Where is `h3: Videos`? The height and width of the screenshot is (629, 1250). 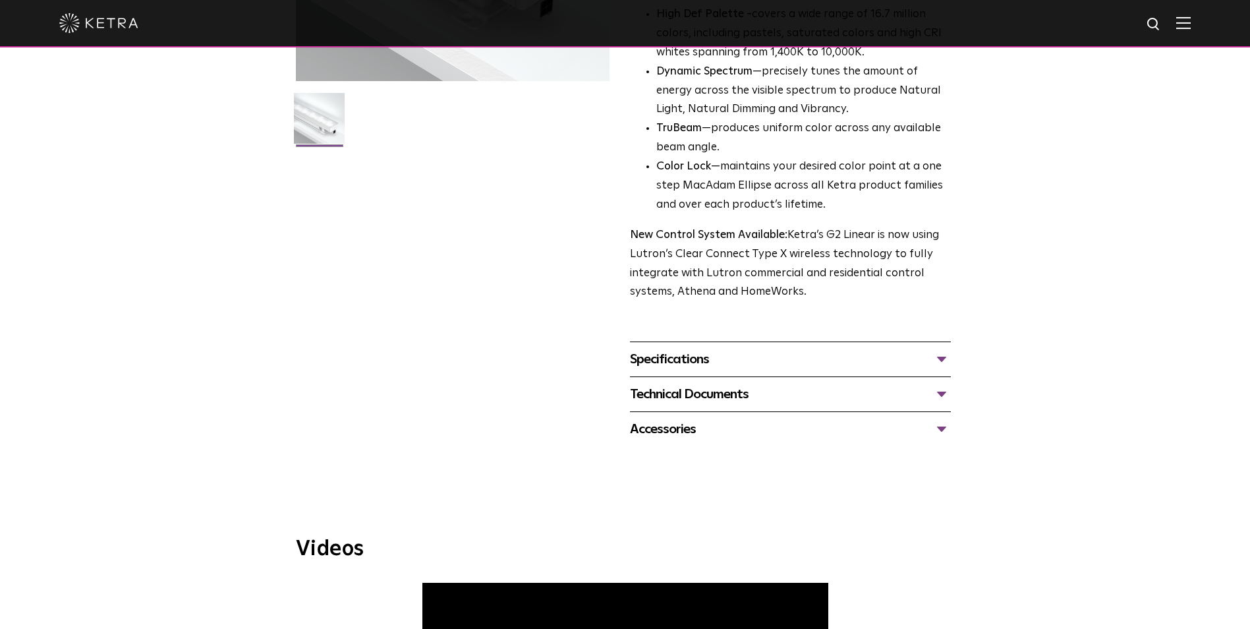
h3: Videos is located at coordinates (625, 549).